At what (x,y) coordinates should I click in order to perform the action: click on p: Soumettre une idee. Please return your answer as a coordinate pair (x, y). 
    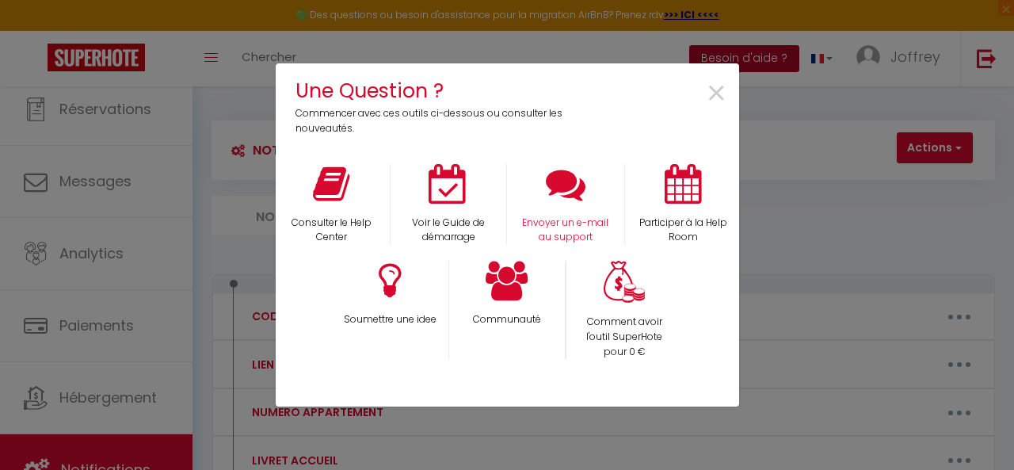
    Looking at the image, I should click on (390, 319).